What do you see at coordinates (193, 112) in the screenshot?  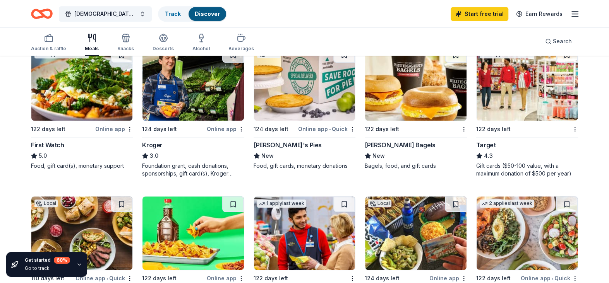 I see `a: Image for Kroger124 days leftOnline appKroger3.0Foundation grant, cash donations, sponsorships, g...` at bounding box center [193, 112].